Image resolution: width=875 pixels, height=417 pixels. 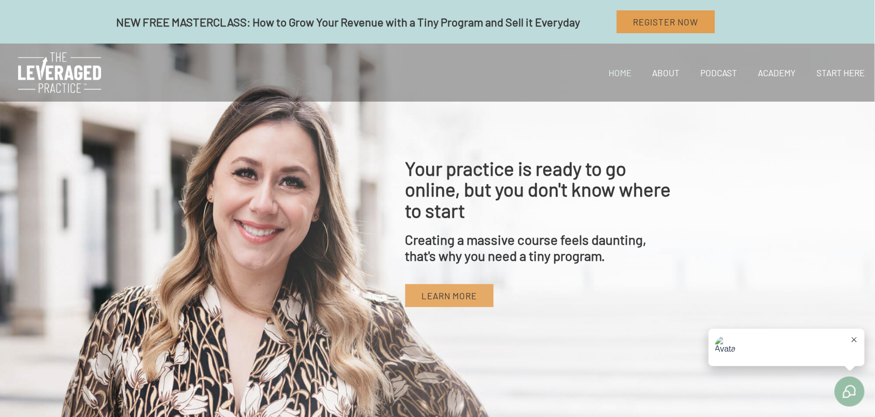 What do you see at coordinates (449, 296) in the screenshot?
I see `span: Learn More` at bounding box center [449, 296].